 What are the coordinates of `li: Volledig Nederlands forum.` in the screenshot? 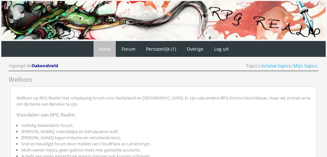 It's located at (166, 125).